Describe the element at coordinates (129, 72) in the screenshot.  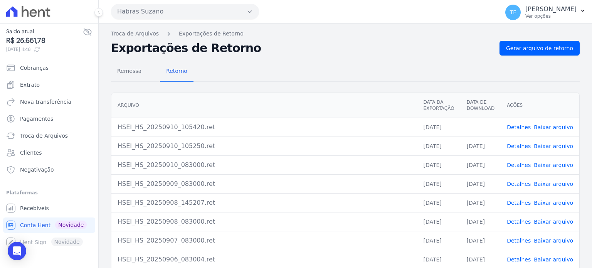
I see `a: Remessa` at that location.